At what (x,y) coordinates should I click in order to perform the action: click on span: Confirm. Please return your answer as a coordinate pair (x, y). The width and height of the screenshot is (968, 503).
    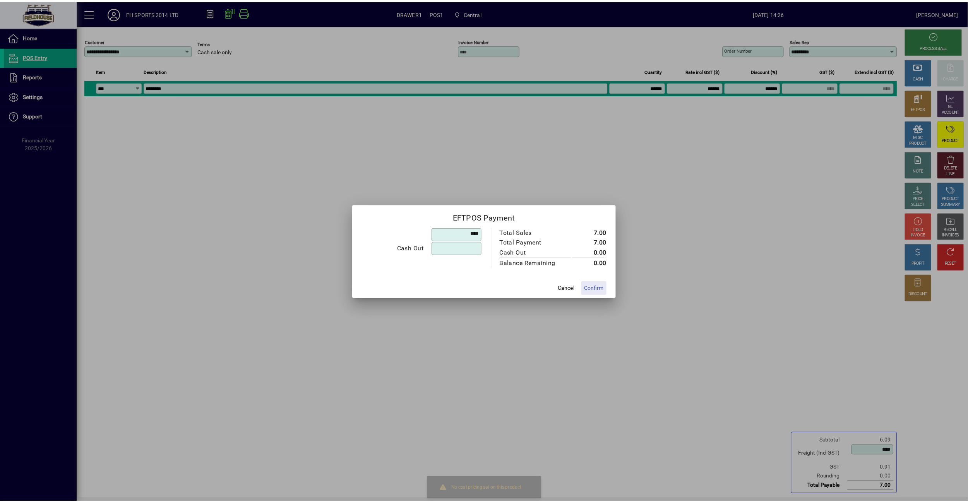
    Looking at the image, I should click on (599, 288).